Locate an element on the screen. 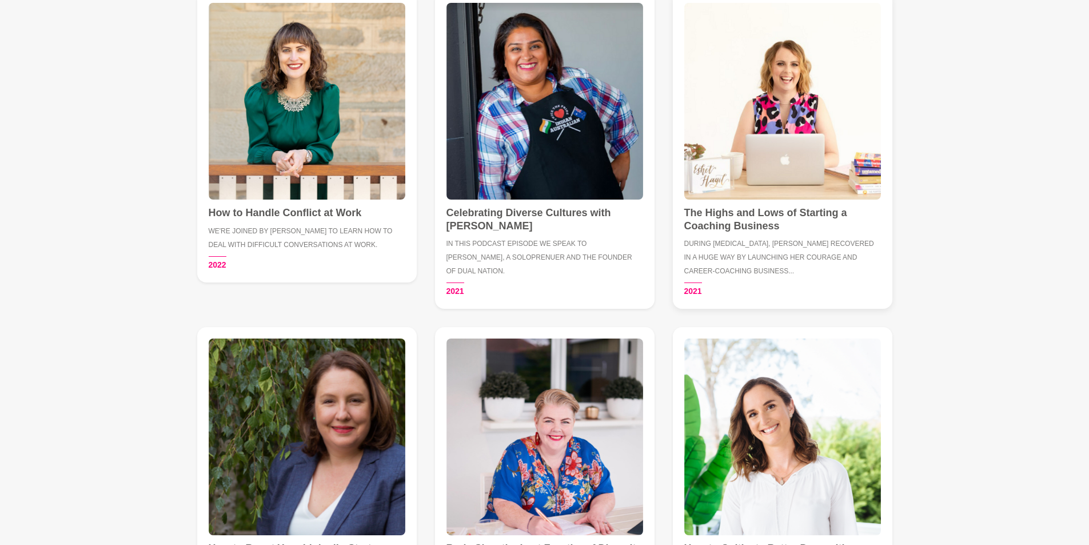 This screenshot has height=545, width=1089. img: The Highs and Lows of Starting a Coaching Business is located at coordinates (782, 101).